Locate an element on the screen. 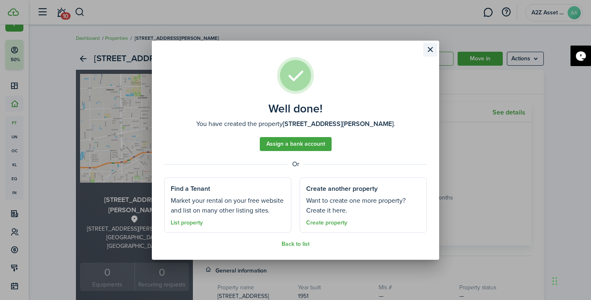 The width and height of the screenshot is (591, 300). well-done-section-title: Find a Tenant is located at coordinates (191, 189).